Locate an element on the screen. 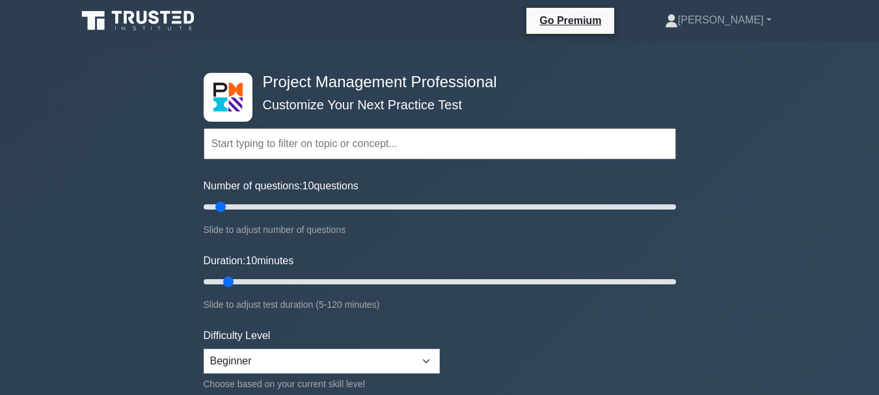 This screenshot has width=879, height=395. label: Number of questions: questions is located at coordinates (281, 186).